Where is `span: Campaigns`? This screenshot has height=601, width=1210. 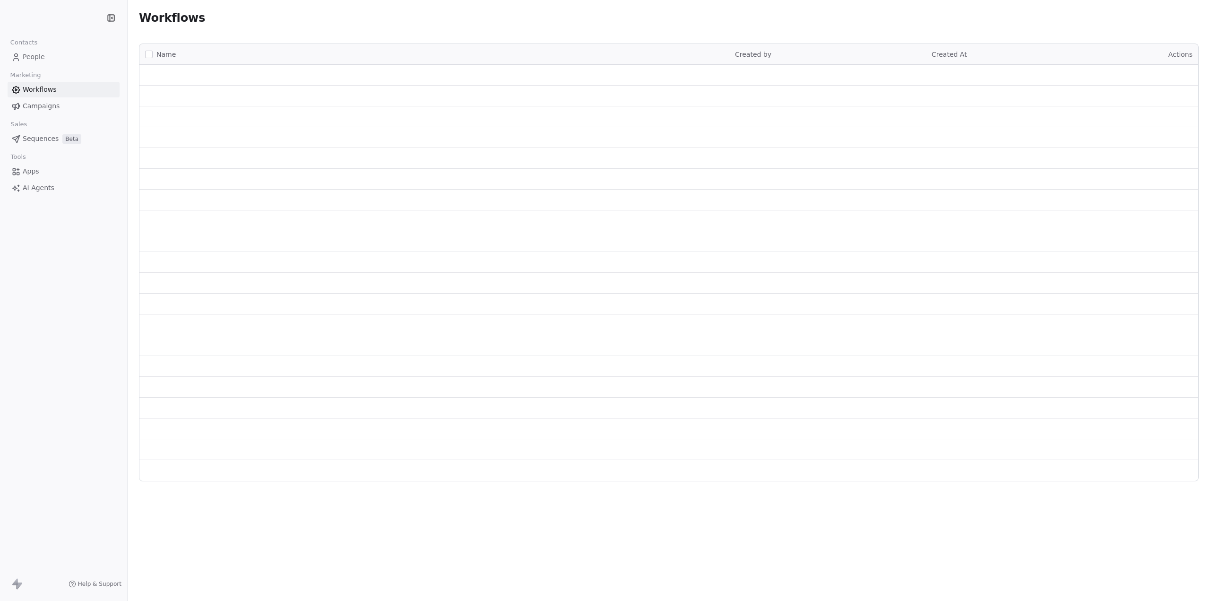 span: Campaigns is located at coordinates (41, 106).